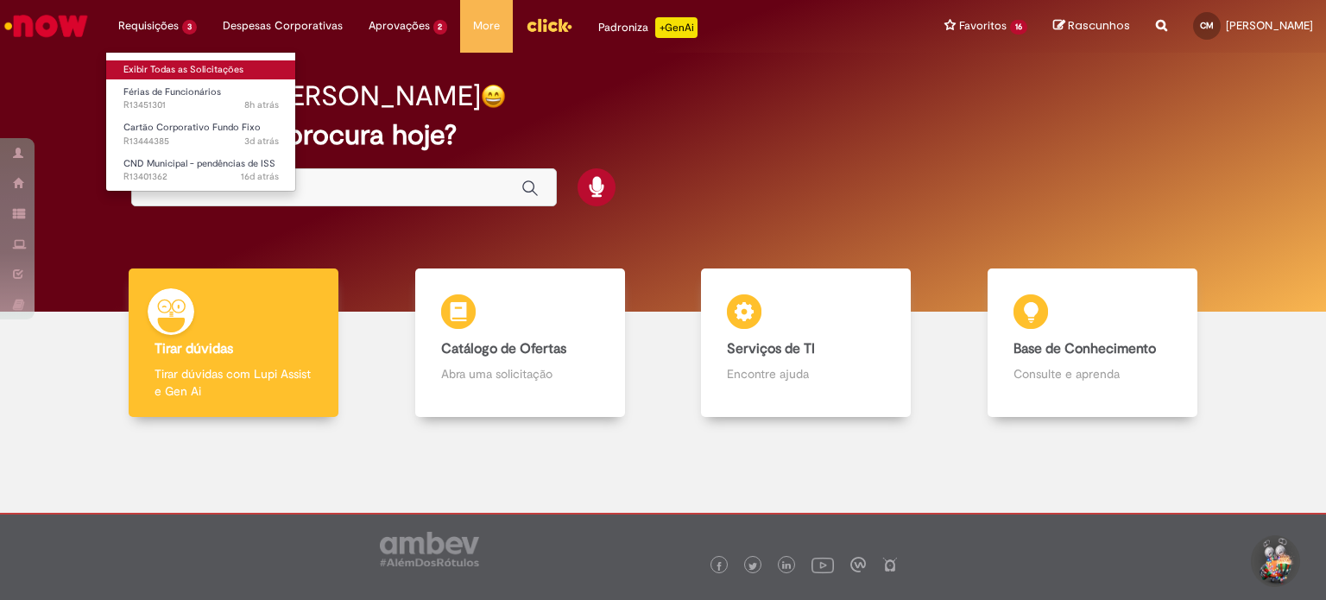 The width and height of the screenshot is (1326, 600). Describe the element at coordinates (823, 565) in the screenshot. I see `img: logo_footer_youtube.png` at that location.